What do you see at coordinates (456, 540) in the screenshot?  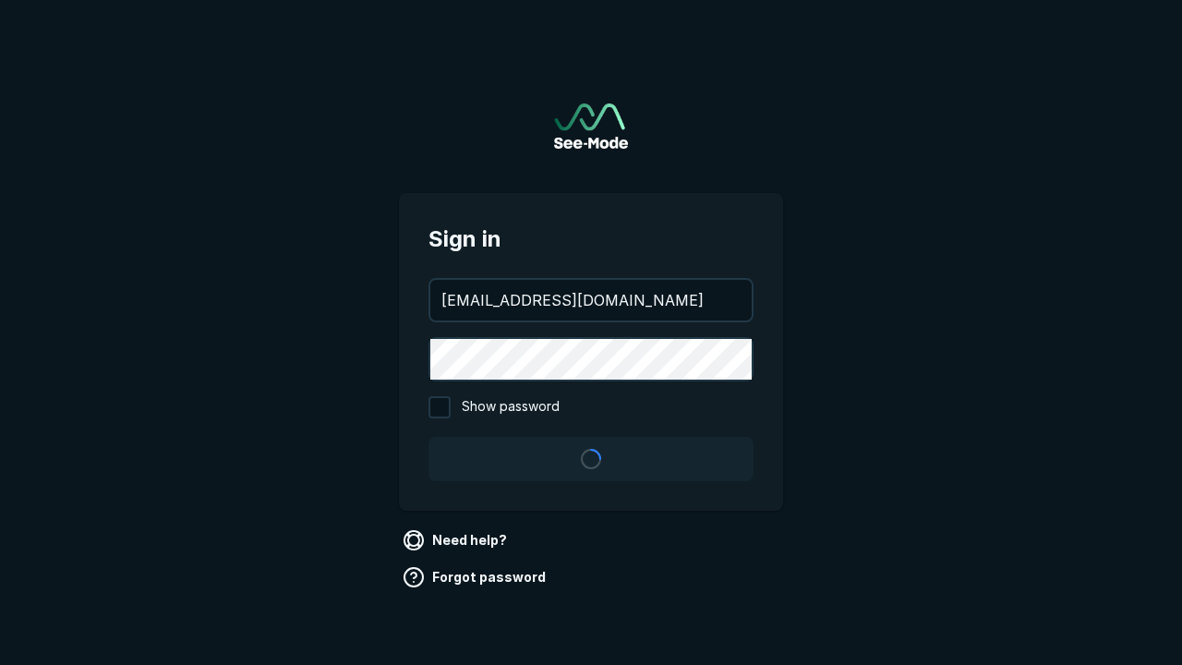 I see `a: Need help?` at bounding box center [456, 540].